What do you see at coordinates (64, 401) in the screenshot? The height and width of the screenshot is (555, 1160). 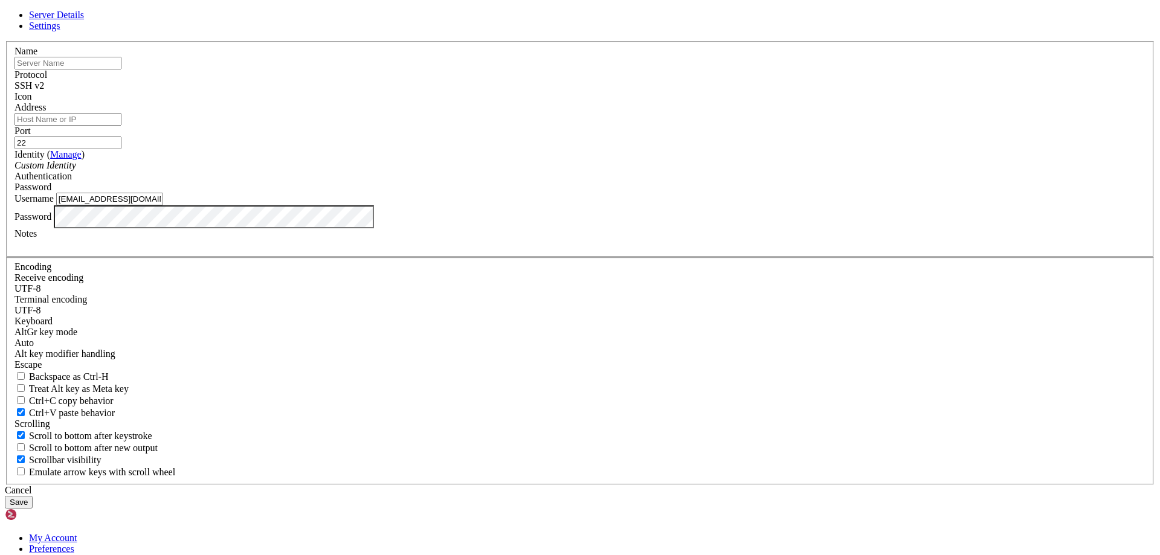 I see `label: Ctrl-C copies if true, send ^C to host if false. Ctrl-Shift-C sends ^C to host if true, copies if...` at bounding box center [64, 401].